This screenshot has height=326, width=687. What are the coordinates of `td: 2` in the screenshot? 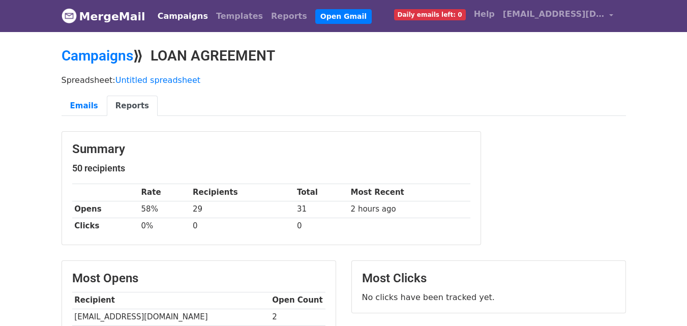 It's located at (298, 317).